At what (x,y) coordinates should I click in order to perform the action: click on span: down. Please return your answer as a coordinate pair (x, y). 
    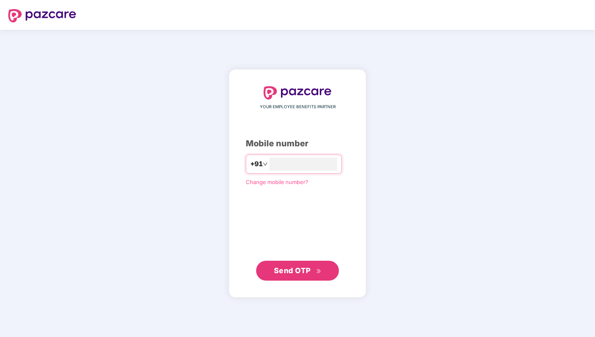
    Looking at the image, I should click on (265, 164).